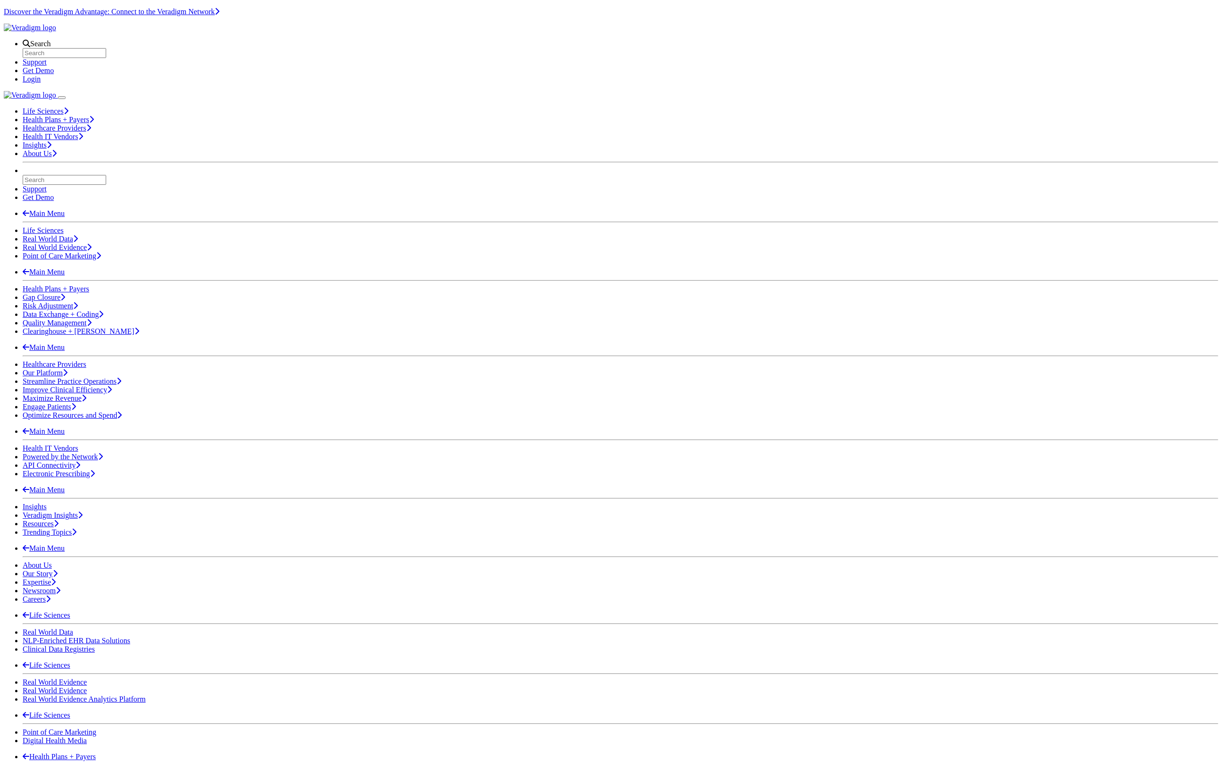 The height and width of the screenshot is (762, 1222). Describe the element at coordinates (55, 741) in the screenshot. I see `a: Digital Health Media` at that location.